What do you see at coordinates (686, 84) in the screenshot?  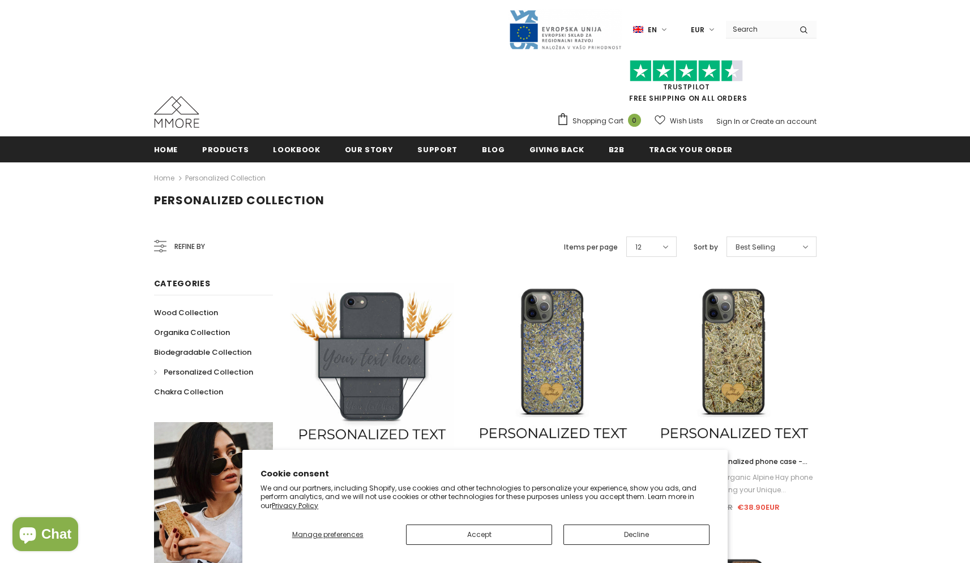 I see `span: FREE SHIPPING ON ALL ORDERS` at bounding box center [686, 84].